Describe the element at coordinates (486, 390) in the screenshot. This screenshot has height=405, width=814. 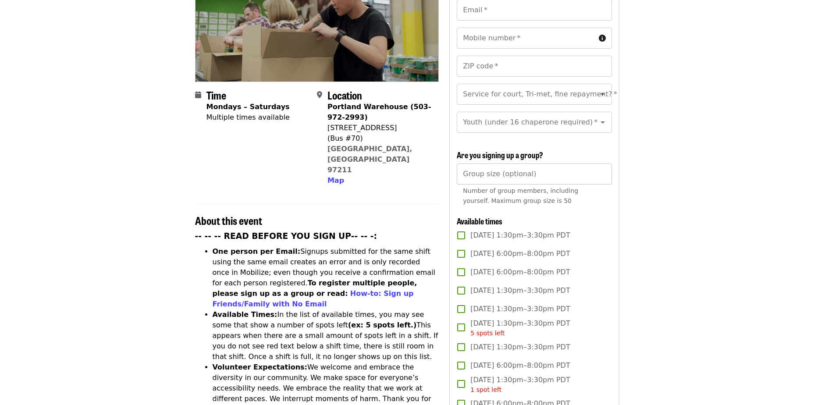
I see `span: 1 spot left` at that location.